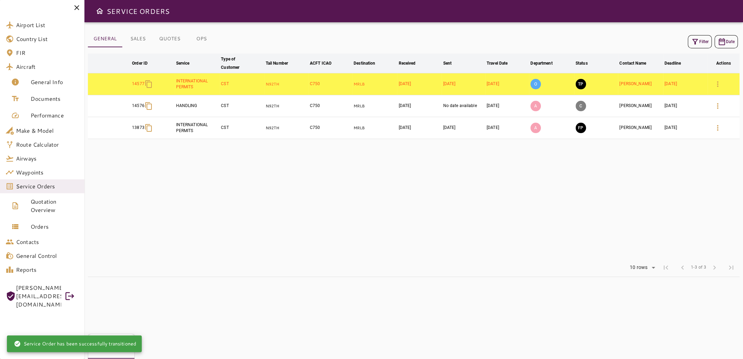 This screenshot has height=359, width=743. I want to click on span: ACFT ICAO, so click(325, 63).